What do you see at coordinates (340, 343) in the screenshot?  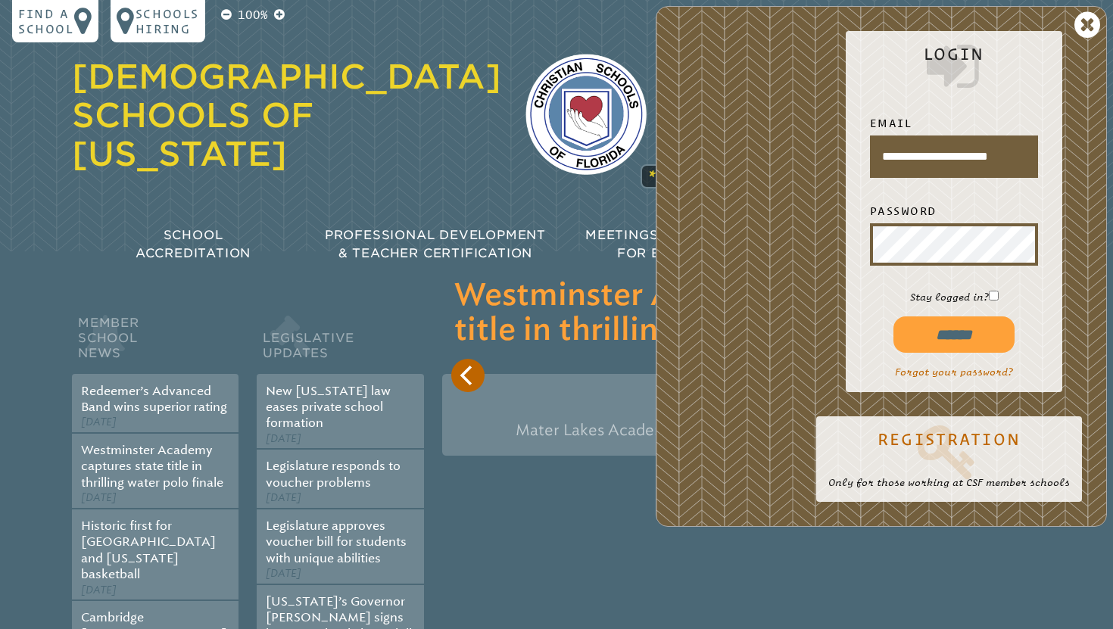 I see `h2: Legislative Updates` at bounding box center [340, 343].